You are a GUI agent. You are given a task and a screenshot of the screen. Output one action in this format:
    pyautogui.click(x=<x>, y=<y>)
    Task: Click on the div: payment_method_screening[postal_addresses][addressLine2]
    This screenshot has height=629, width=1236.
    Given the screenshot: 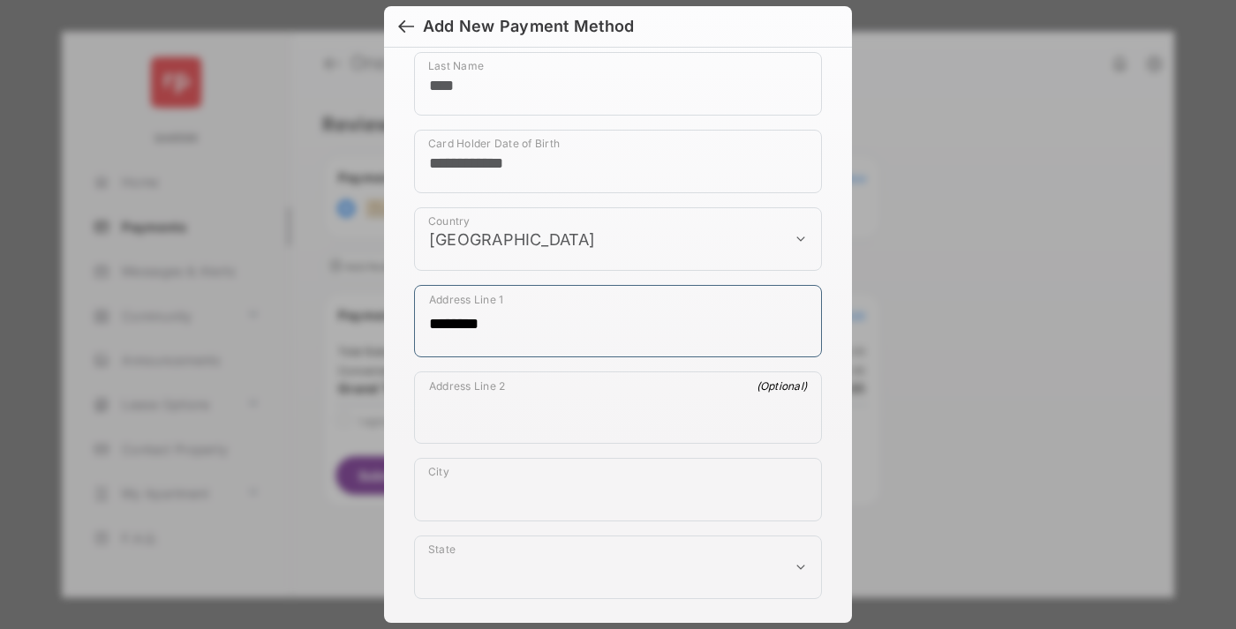 What is the action you would take?
    pyautogui.click(x=618, y=408)
    